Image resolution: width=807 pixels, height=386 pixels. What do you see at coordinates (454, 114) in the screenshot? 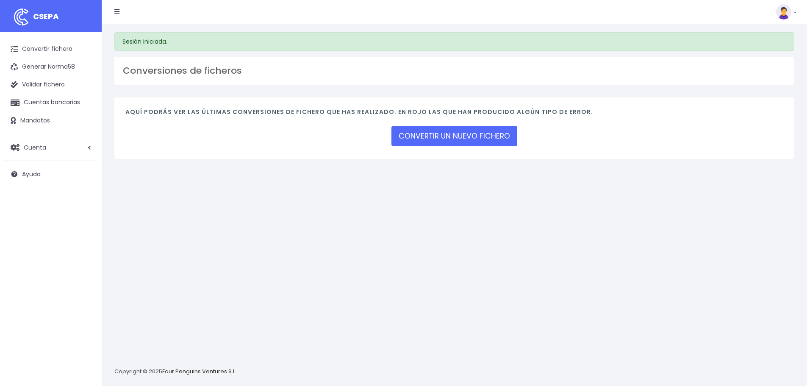
I see `h4: Aquí podrás ver las últimas conversiones de fichero que has realizado. En rojo las que han produc...` at bounding box center [454, 114].